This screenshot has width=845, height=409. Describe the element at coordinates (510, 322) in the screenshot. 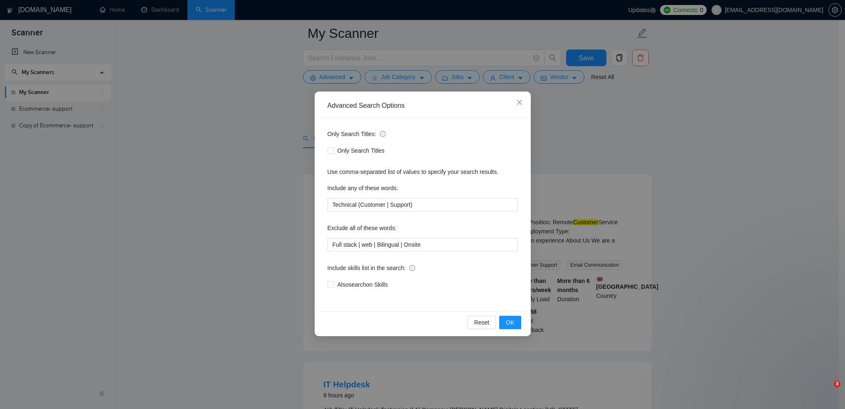

I see `span: OK` at that location.